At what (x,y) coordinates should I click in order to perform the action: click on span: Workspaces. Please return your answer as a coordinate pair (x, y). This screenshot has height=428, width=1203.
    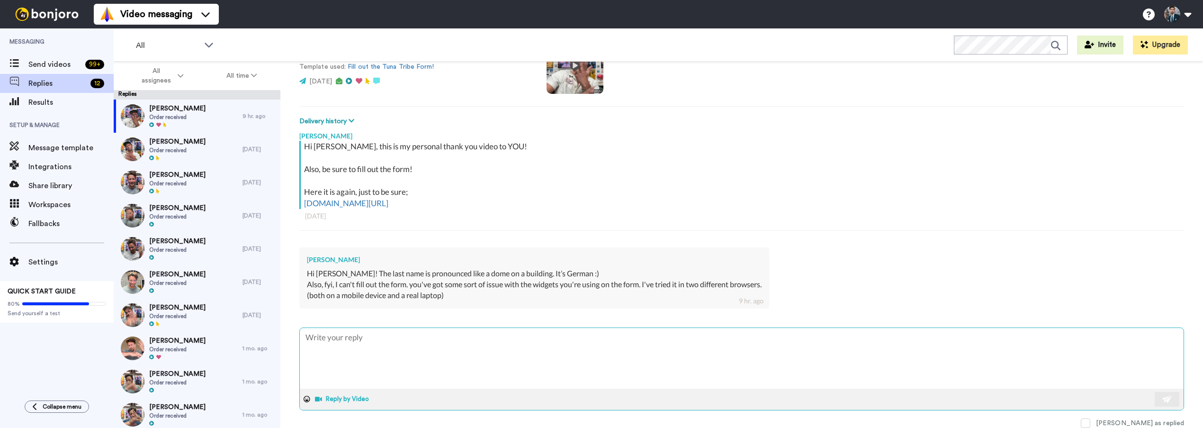
    Looking at the image, I should click on (71, 205).